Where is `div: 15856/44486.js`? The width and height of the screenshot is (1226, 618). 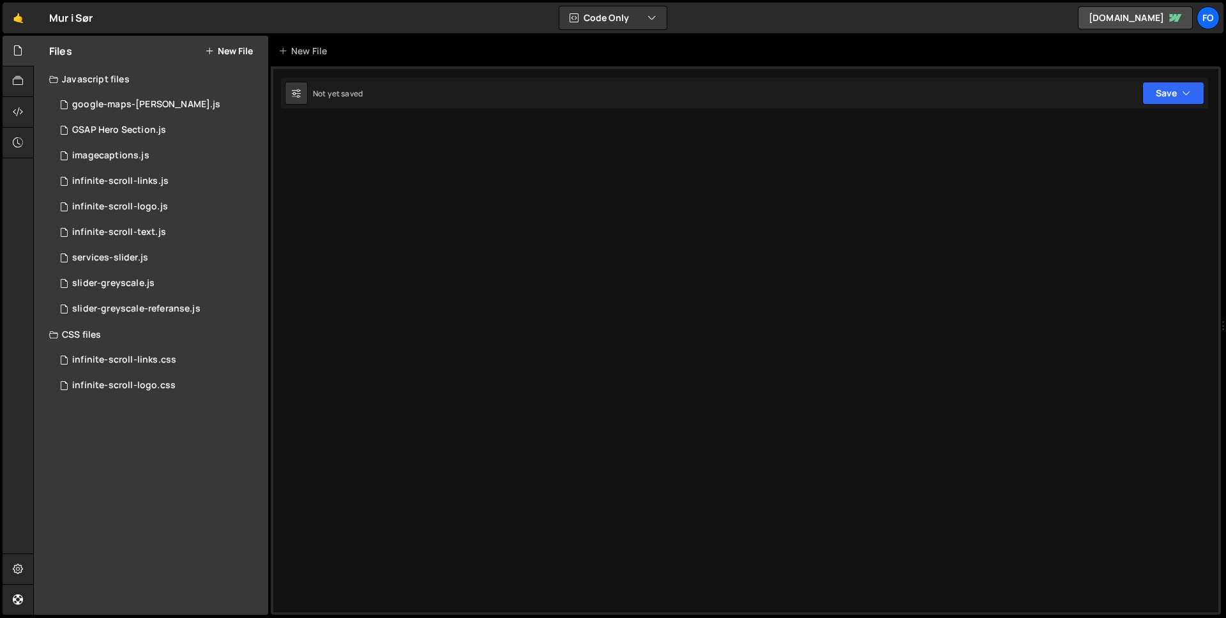 div: 15856/44486.js is located at coordinates (158, 309).